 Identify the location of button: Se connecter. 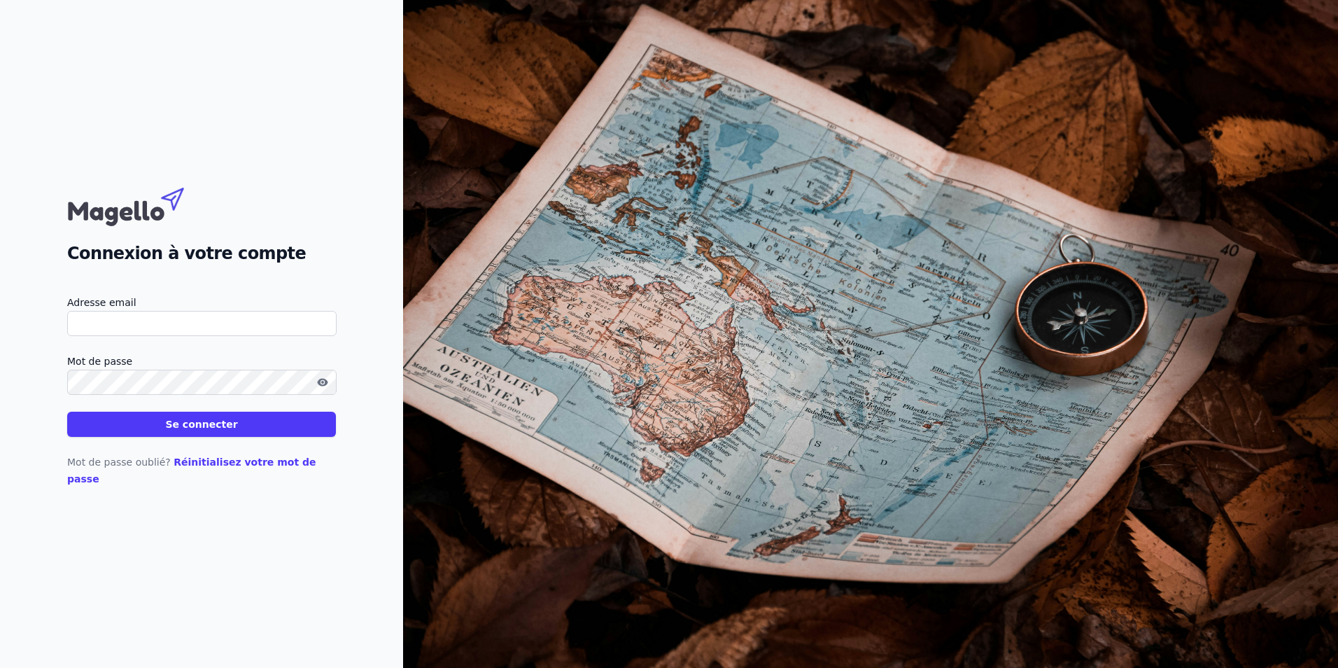
(202, 424).